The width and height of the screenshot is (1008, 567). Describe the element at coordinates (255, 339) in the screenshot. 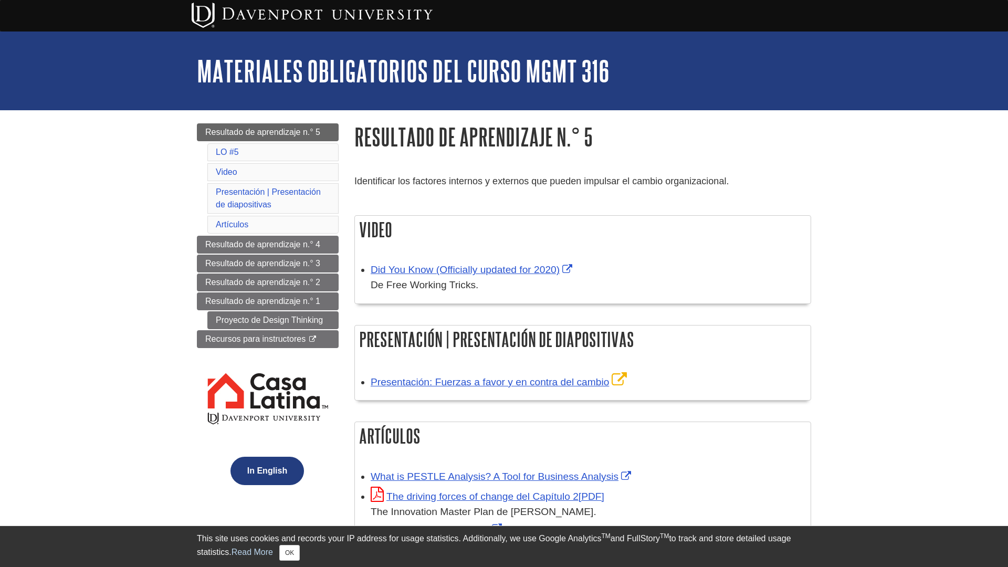

I see `span: Recursos para instructores` at that location.